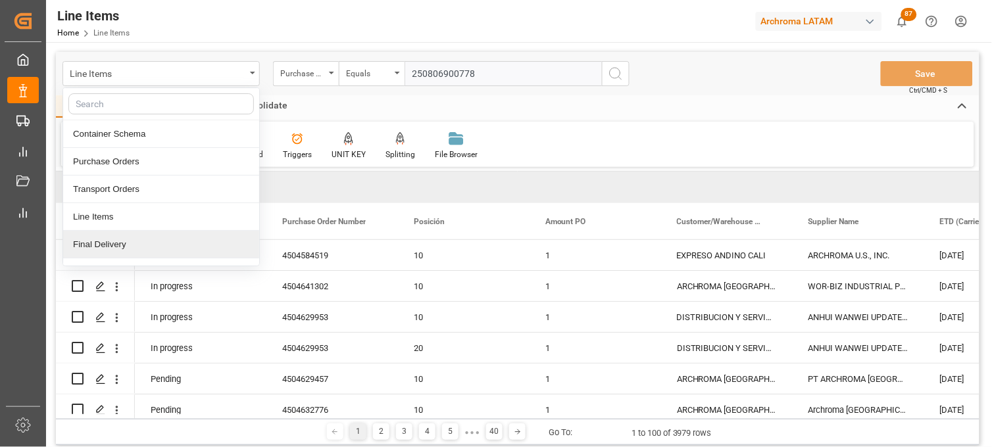 Image resolution: width=992 pixels, height=447 pixels. What do you see at coordinates (560, 433) in the screenshot?
I see `div: Go To:` at bounding box center [560, 433].